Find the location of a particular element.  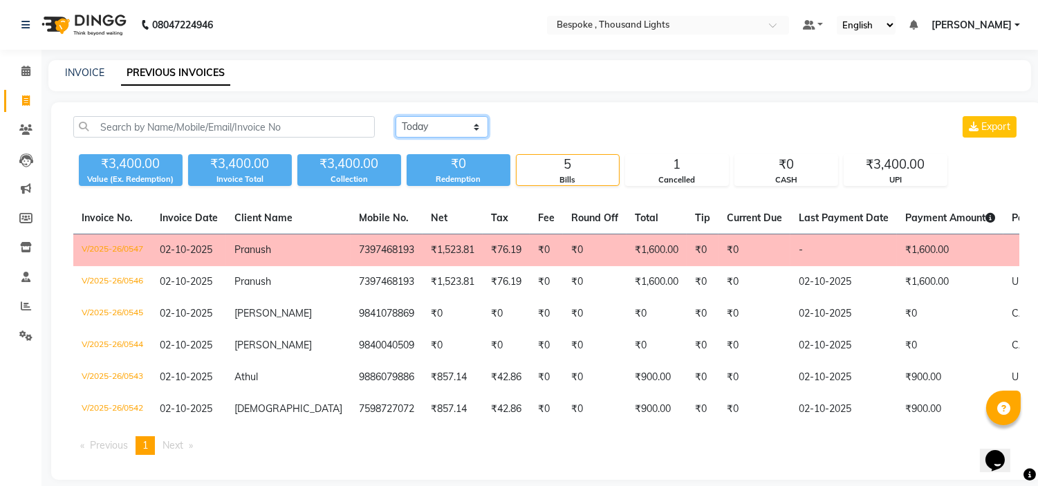

div: CASH is located at coordinates (786, 180).